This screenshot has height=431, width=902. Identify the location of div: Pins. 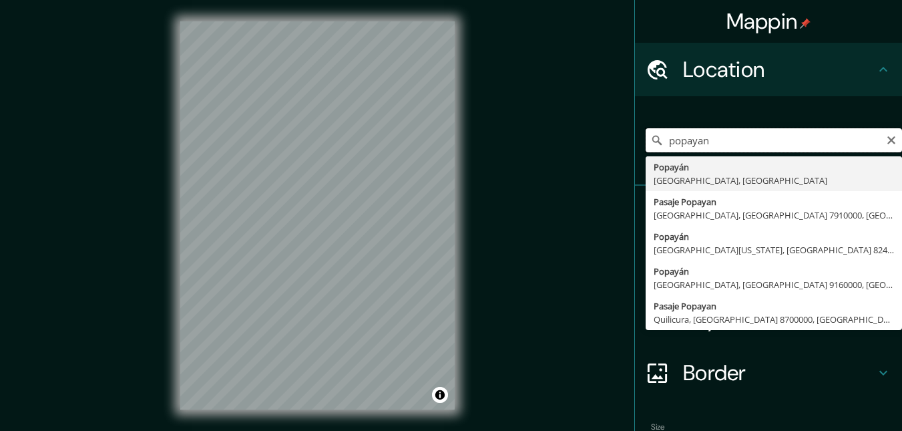
(769, 212).